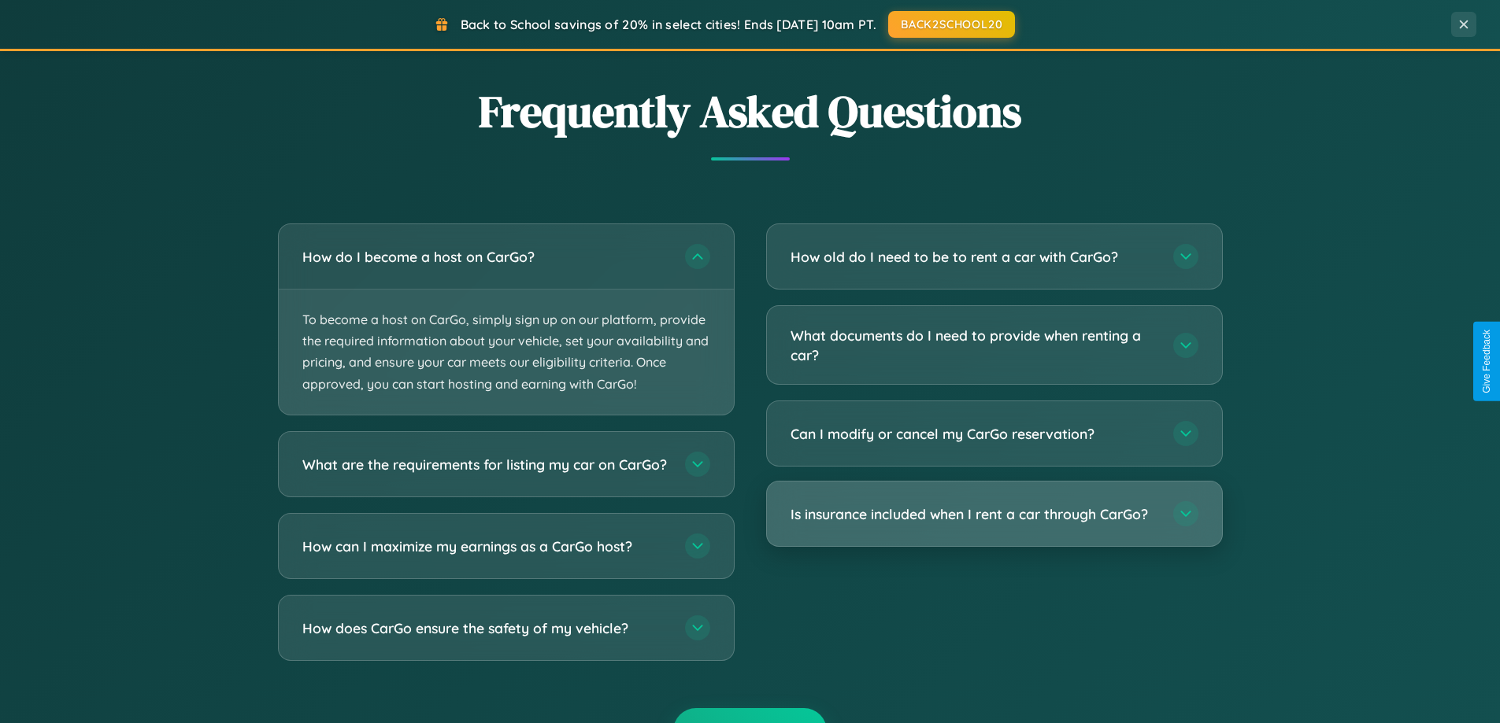  What do you see at coordinates (974, 257) in the screenshot?
I see `h3: How old do I need to be to rent a car with CarGo?` at bounding box center [974, 257].